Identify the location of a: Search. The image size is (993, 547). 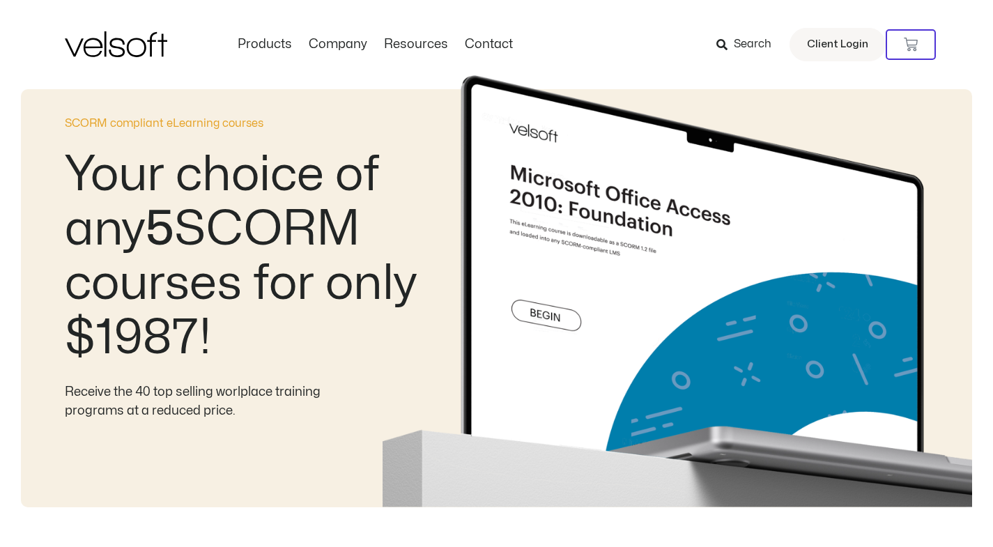
(749, 45).